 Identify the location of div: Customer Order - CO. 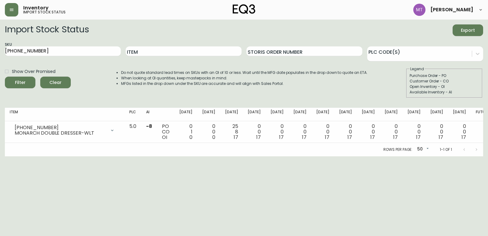
(444, 81).